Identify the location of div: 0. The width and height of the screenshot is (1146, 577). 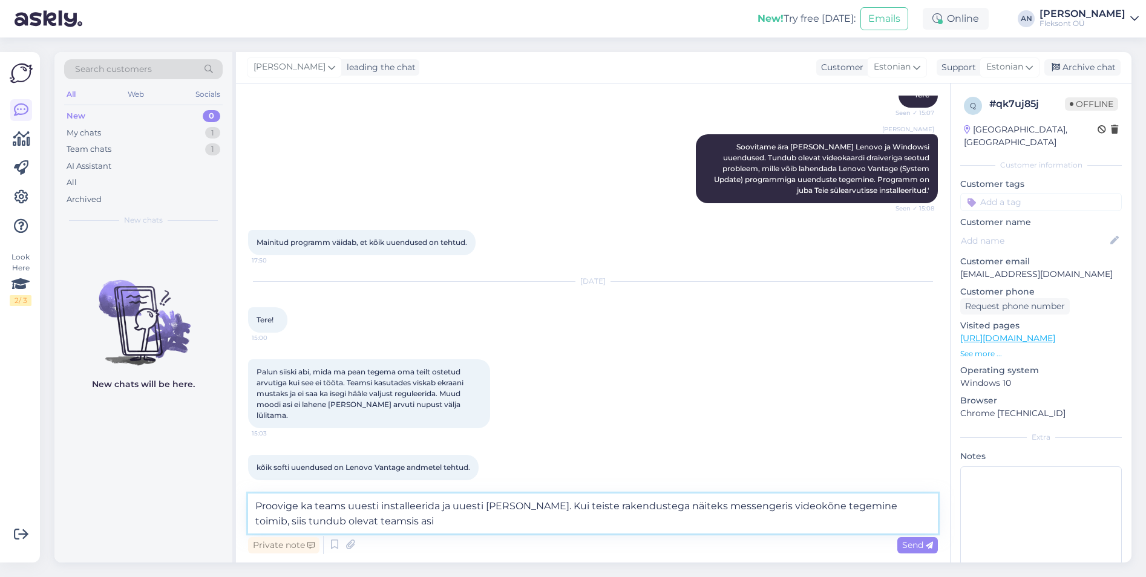
(211, 116).